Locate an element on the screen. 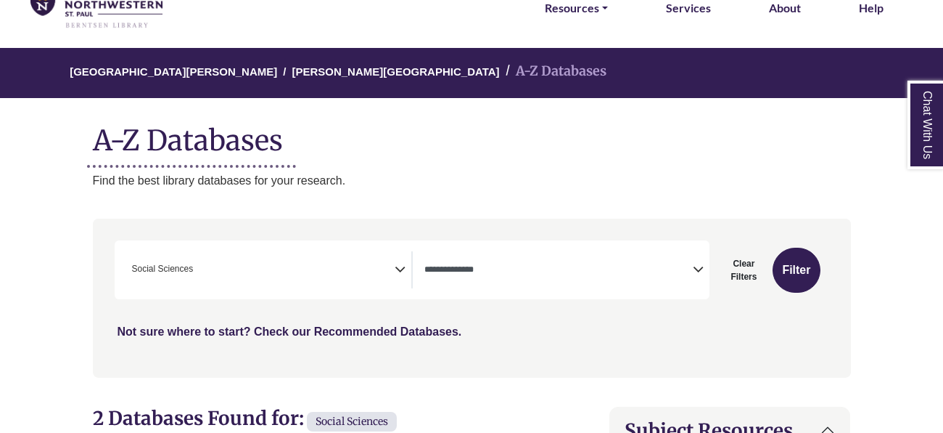  h1: A-Z Databases is located at coordinates (472, 134).